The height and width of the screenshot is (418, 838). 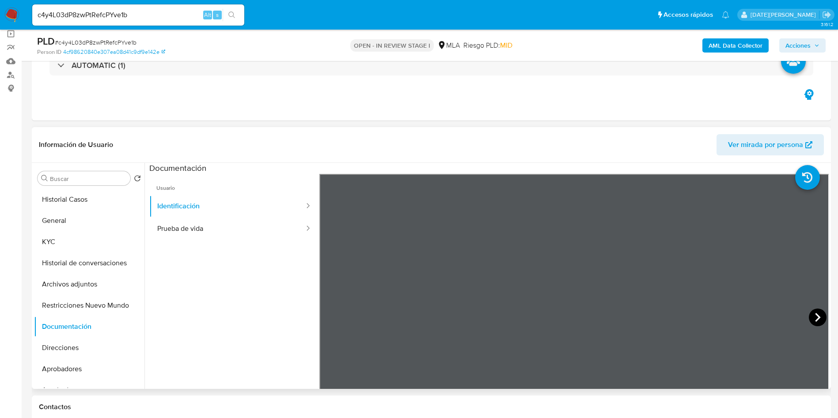 What do you see at coordinates (89, 327) in the screenshot?
I see `button: Documentación` at bounding box center [89, 327].